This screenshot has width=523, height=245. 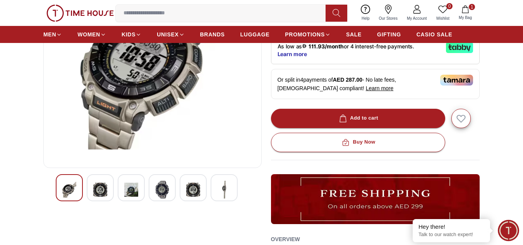 What do you see at coordinates (434, 34) in the screenshot?
I see `a: CASIO SALE` at bounding box center [434, 34].